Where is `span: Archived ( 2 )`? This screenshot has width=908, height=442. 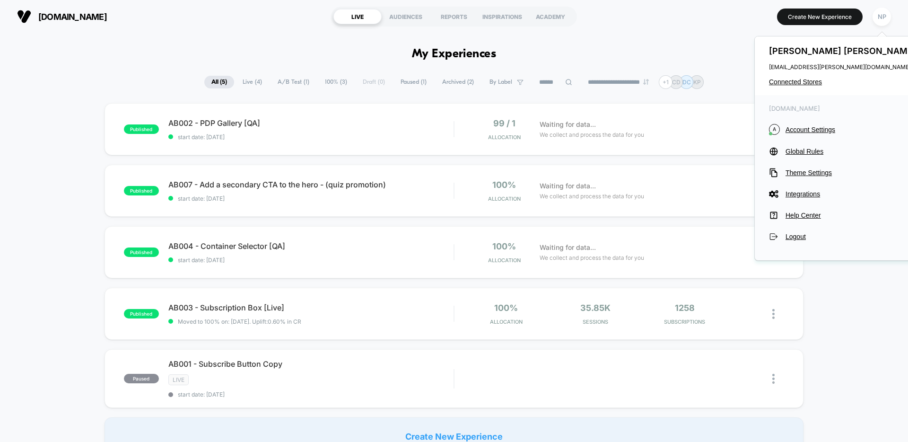
span: Archived ( 2 ) is located at coordinates (458, 82).